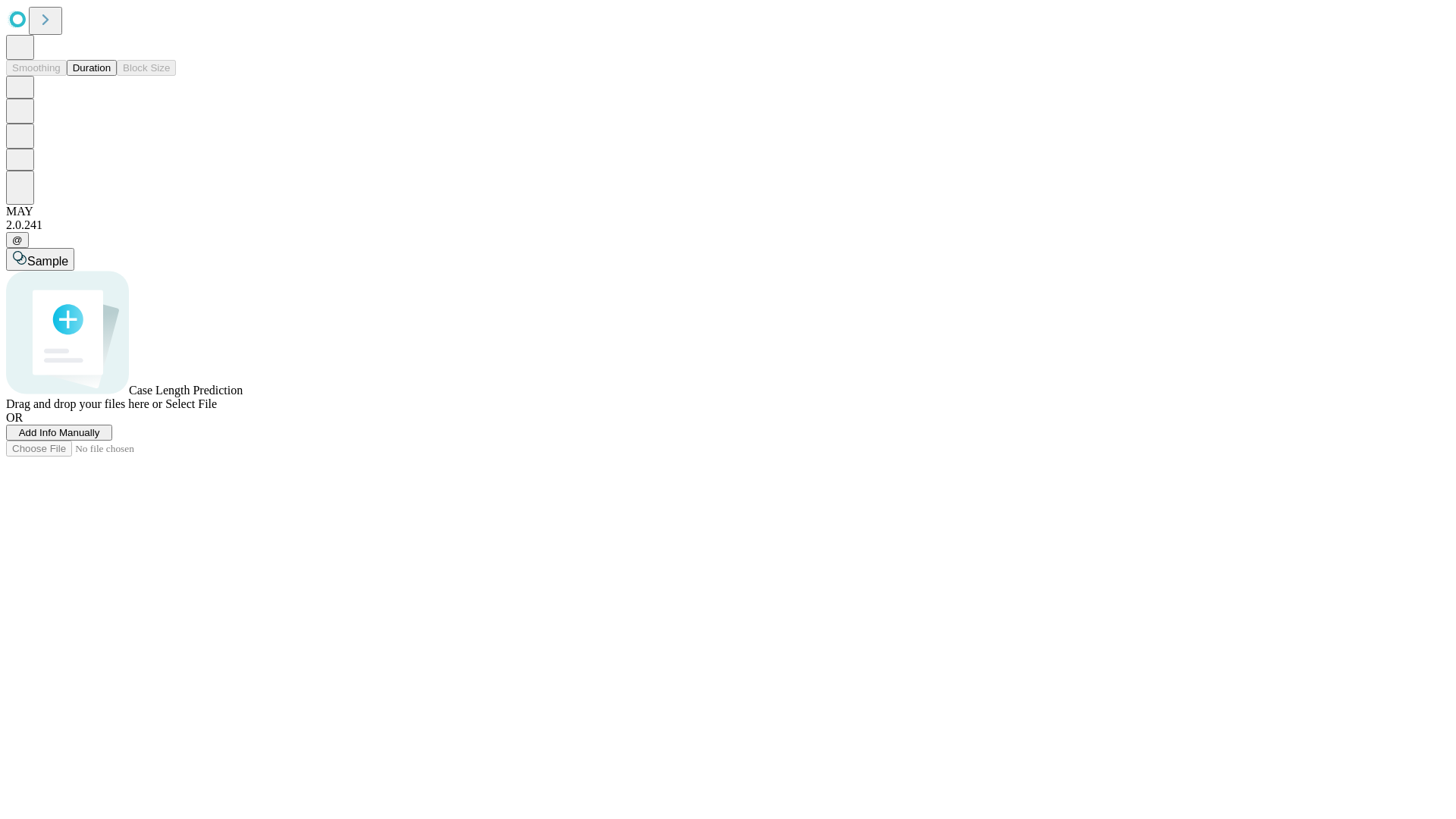 The image size is (1456, 819). Describe the element at coordinates (192, 404) in the screenshot. I see `span: Select File` at that location.